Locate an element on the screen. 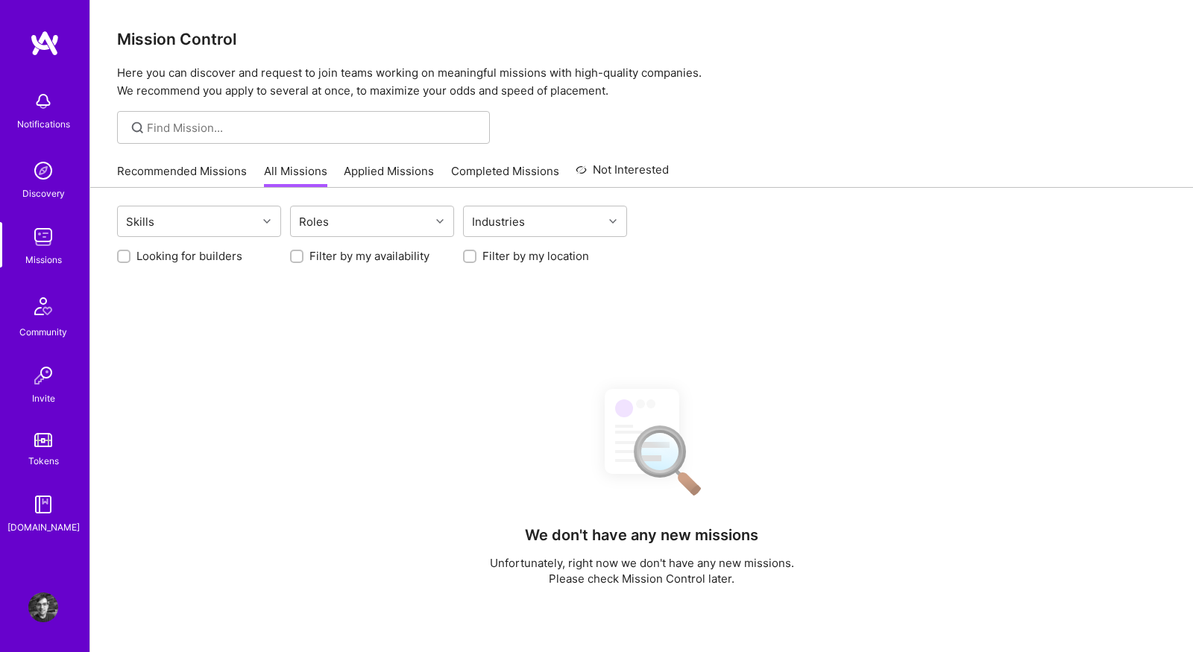 This screenshot has width=1193, height=652. img: Community is located at coordinates (43, 306).